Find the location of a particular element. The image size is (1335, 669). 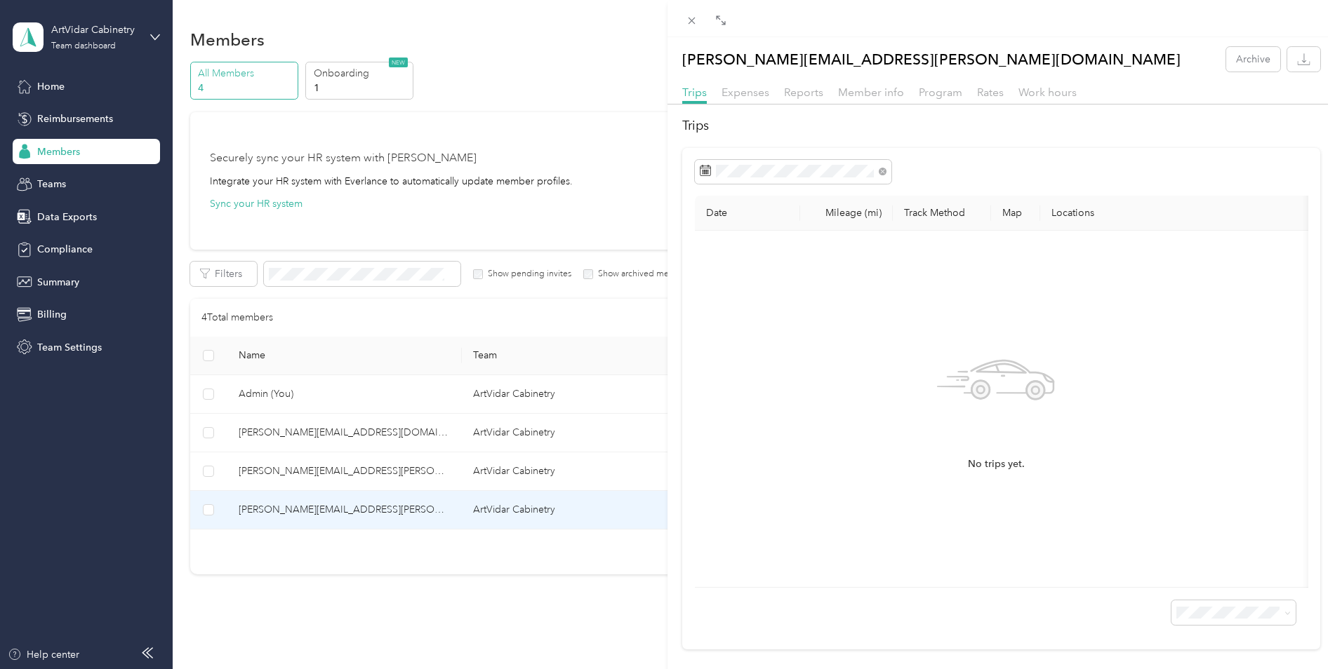

th: Date is located at coordinates (747, 213).